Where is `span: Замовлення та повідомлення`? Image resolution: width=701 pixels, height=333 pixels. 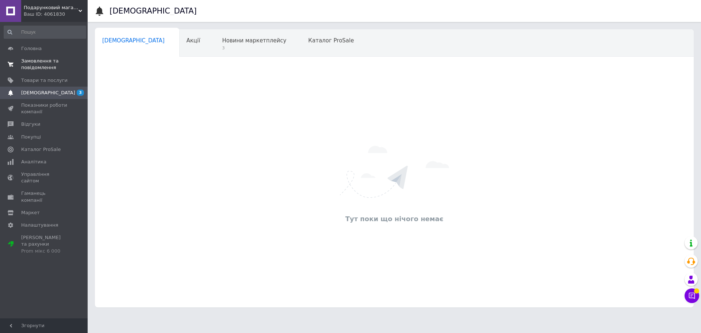
span: Замовлення та повідомлення is located at coordinates (44, 64).